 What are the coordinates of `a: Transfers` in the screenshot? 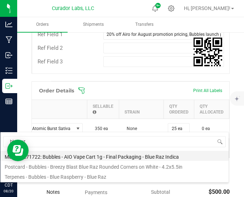 It's located at (144, 25).